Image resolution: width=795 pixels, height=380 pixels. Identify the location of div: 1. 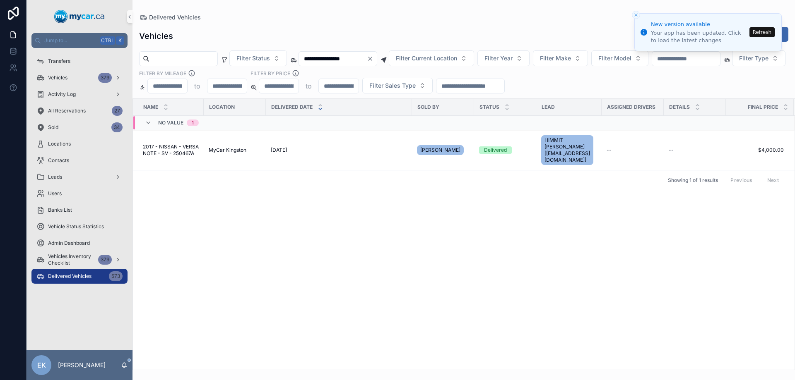
(192, 123).